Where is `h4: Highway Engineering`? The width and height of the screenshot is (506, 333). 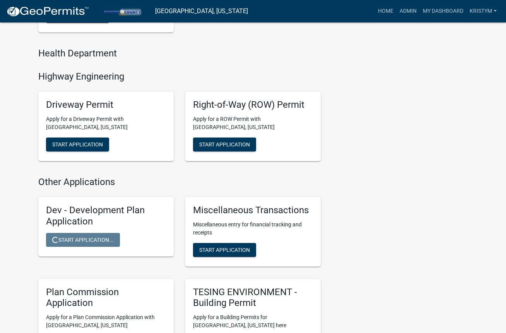
h4: Highway Engineering is located at coordinates (179, 77).